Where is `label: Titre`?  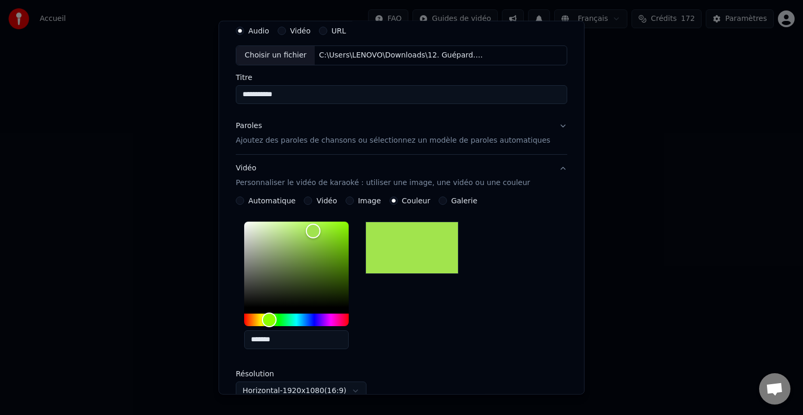 label: Titre is located at coordinates (402, 77).